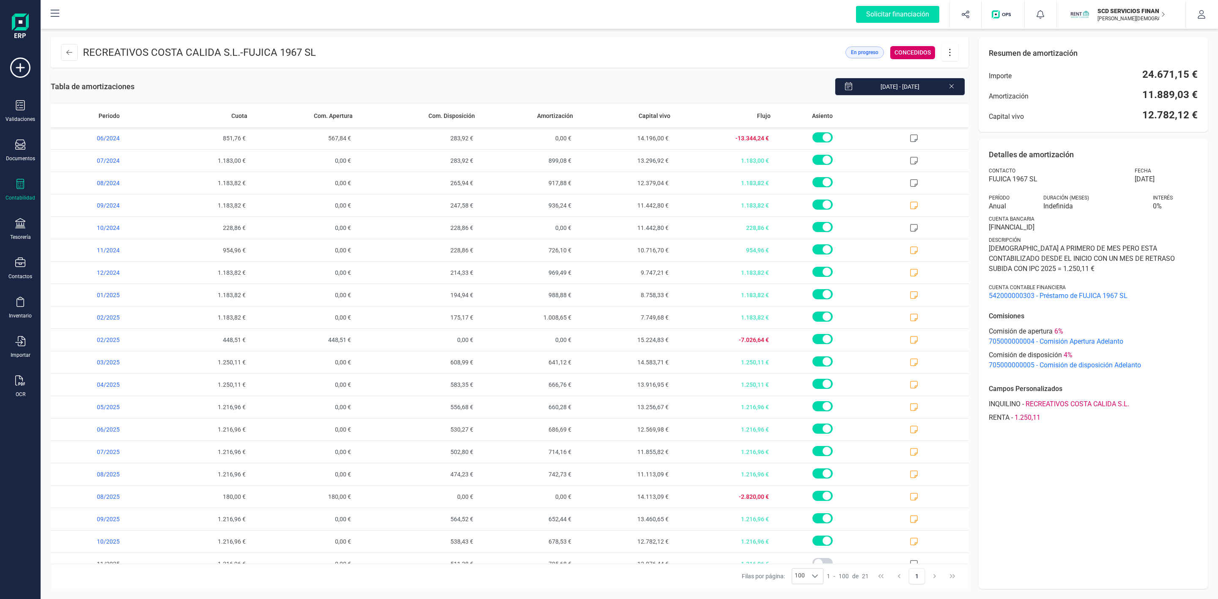 The width and height of the screenshot is (1218, 599). Describe the element at coordinates (764, 116) in the screenshot. I see `span: Flujo` at that location.